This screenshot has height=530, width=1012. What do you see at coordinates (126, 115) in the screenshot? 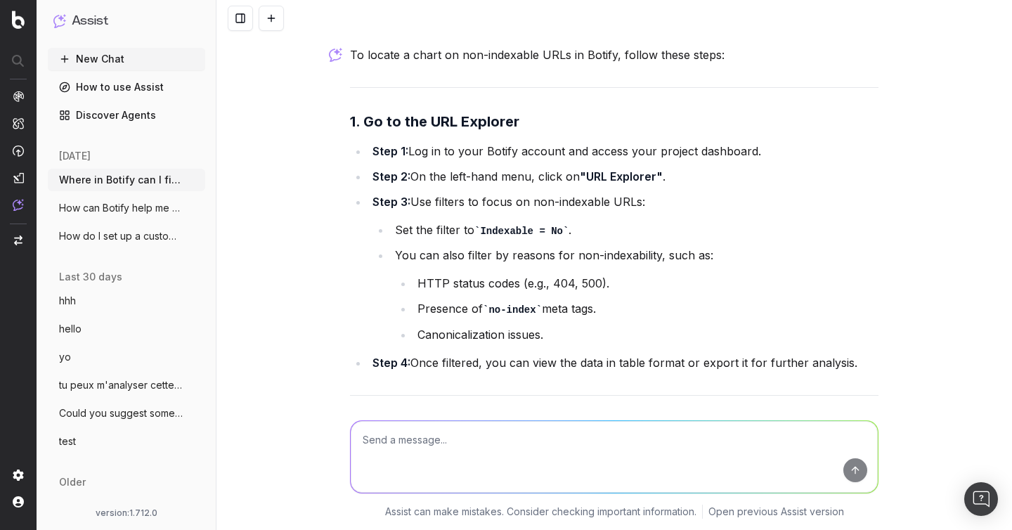
I see `a: Discover Agents` at bounding box center [126, 115].